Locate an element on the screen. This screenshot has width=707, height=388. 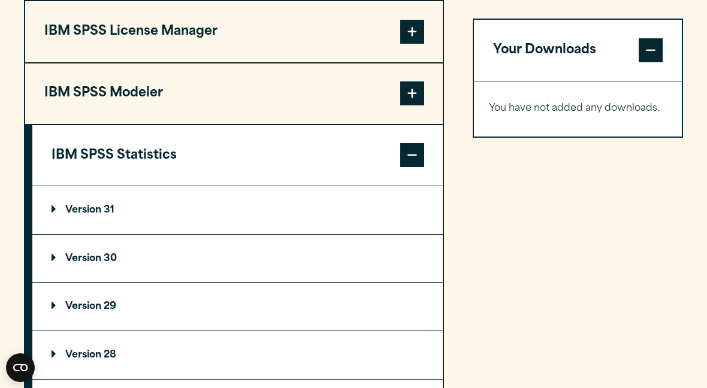
p: Version 28 is located at coordinates (84, 355).